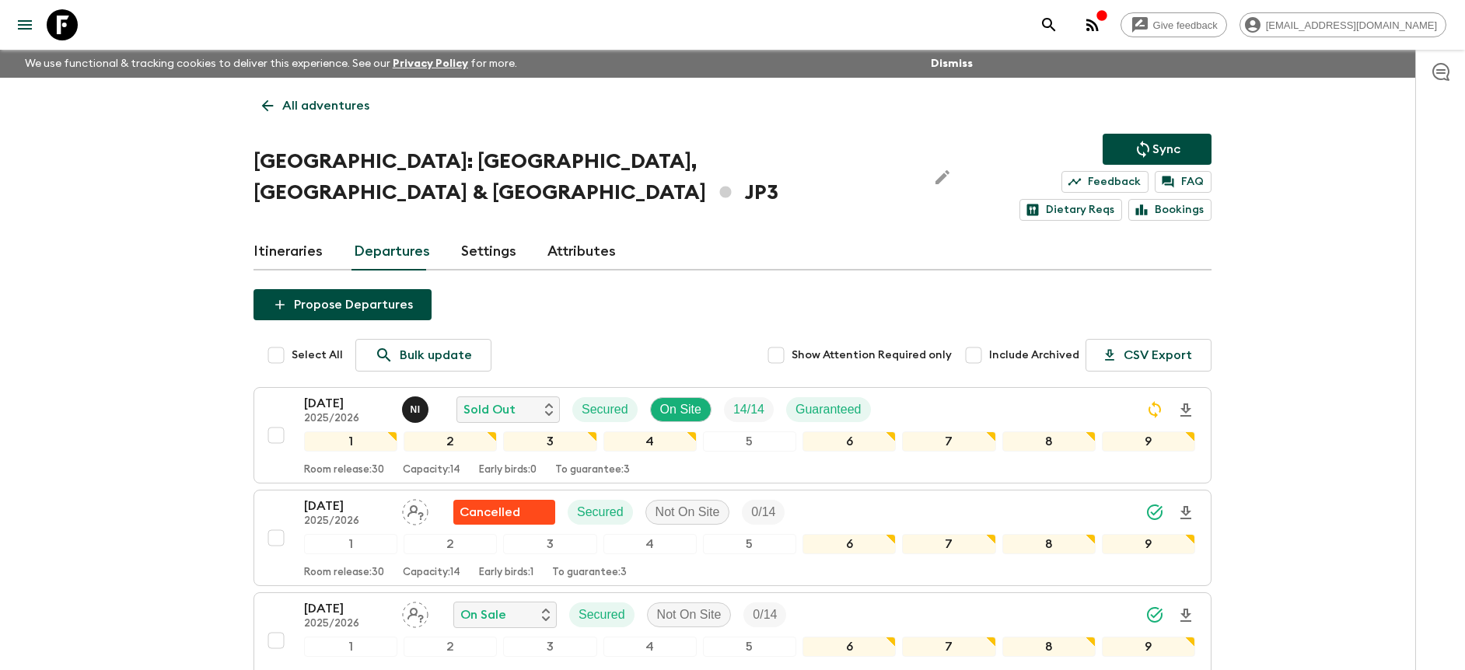  I want to click on a: Privacy Policy, so click(430, 64).